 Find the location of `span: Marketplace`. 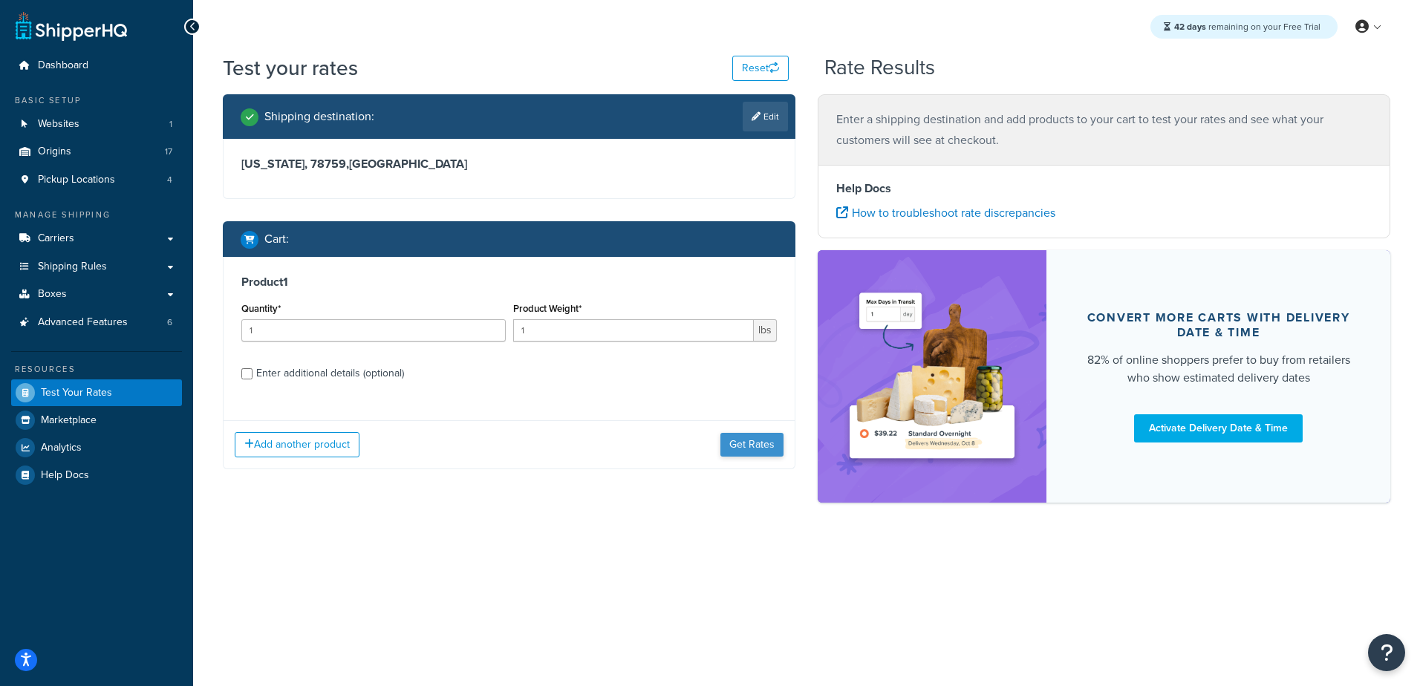

span: Marketplace is located at coordinates (68, 420).